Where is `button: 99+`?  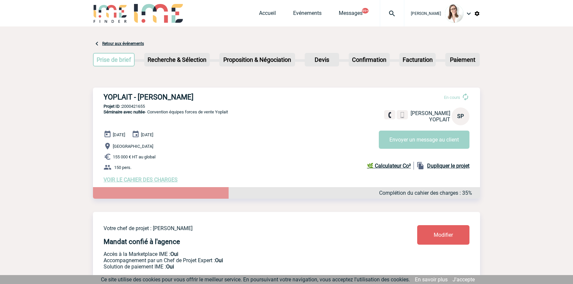
button: 99+ is located at coordinates (365, 11).